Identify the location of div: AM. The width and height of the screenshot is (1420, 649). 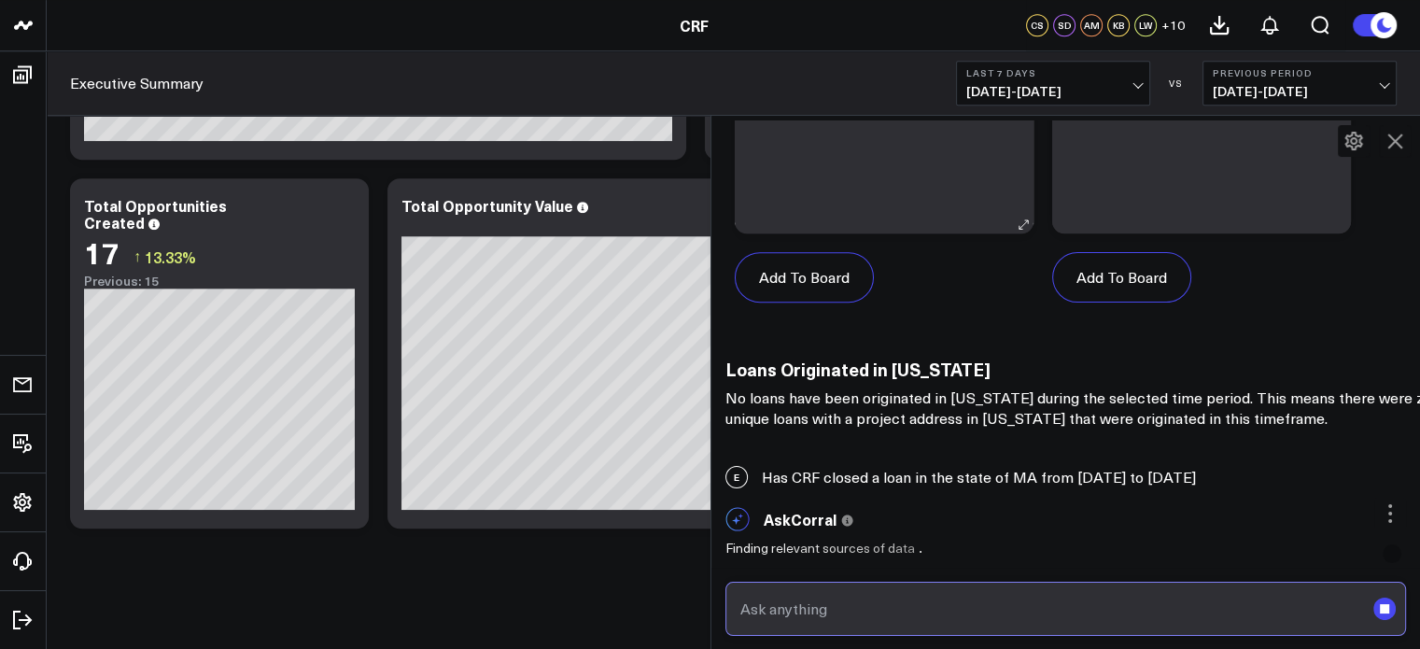
(1091, 25).